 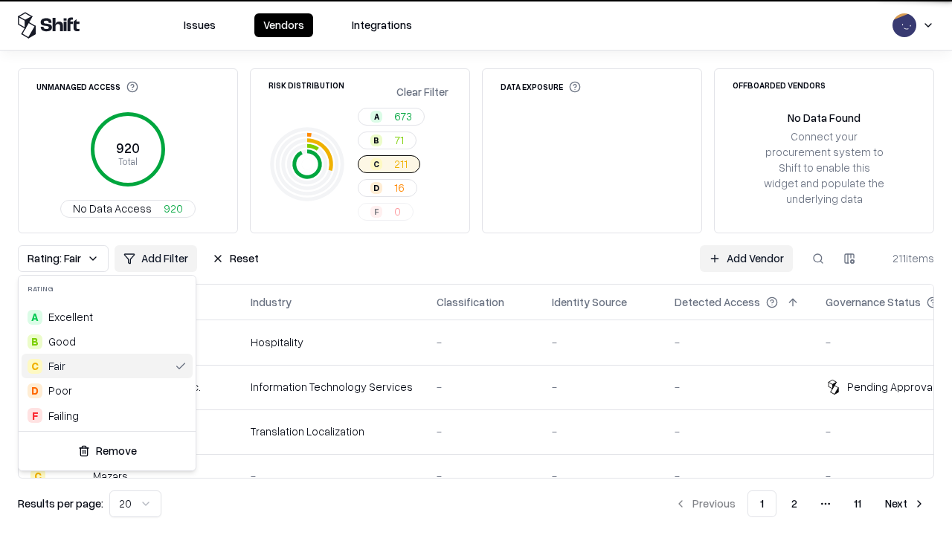 What do you see at coordinates (35, 416) in the screenshot?
I see `div: F` at bounding box center [35, 416].